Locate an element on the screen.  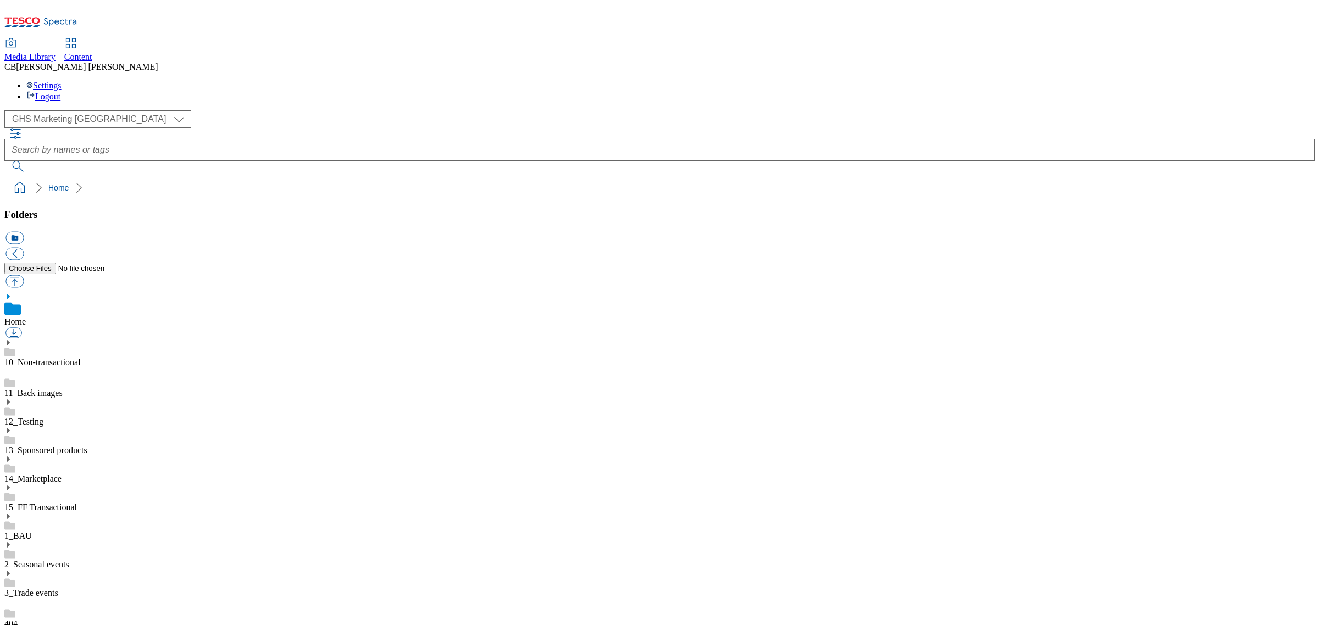
input: Search by names or tags is located at coordinates (659, 150).